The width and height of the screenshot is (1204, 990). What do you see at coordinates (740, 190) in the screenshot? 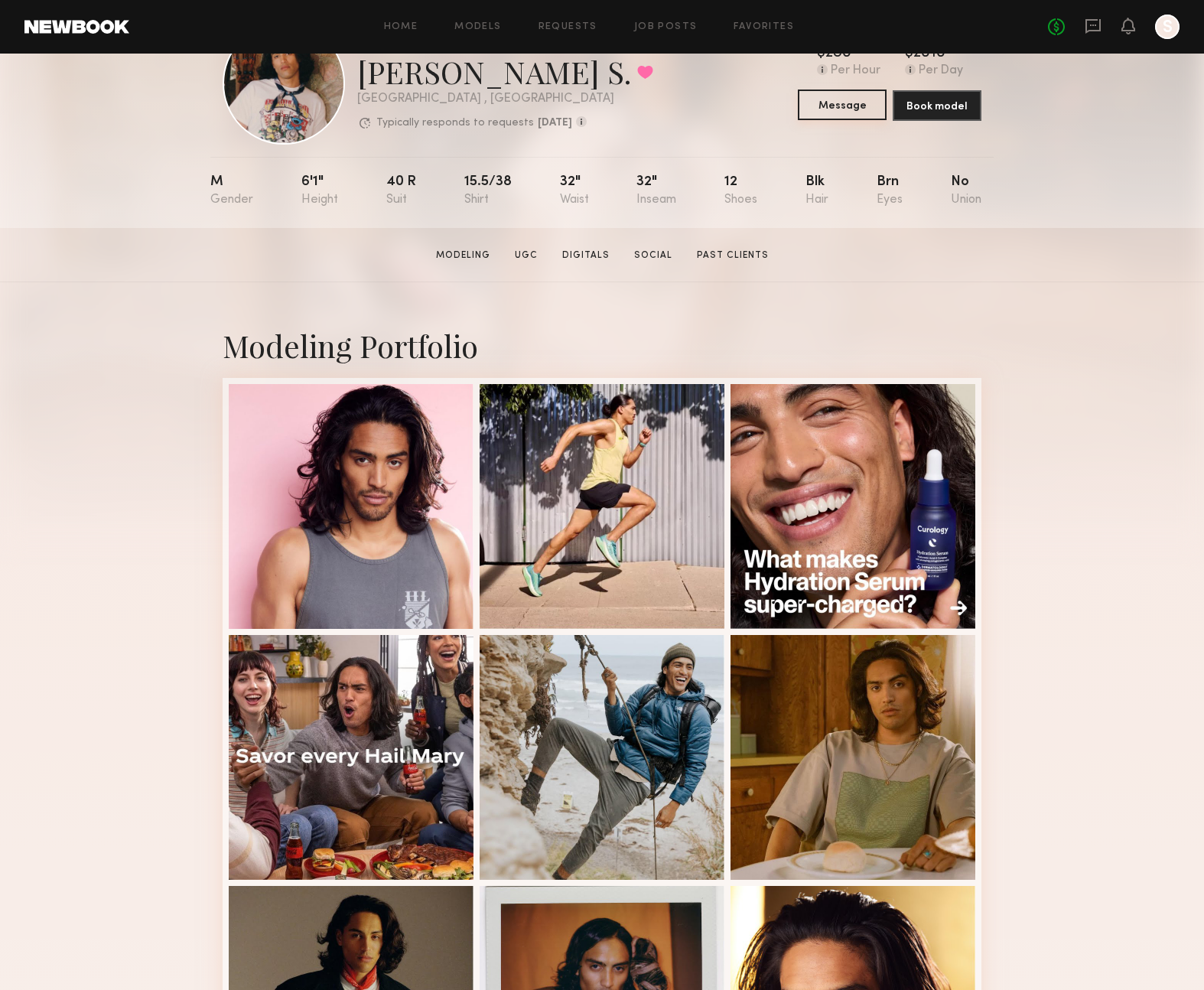
I see `div: 12` at bounding box center [740, 190].